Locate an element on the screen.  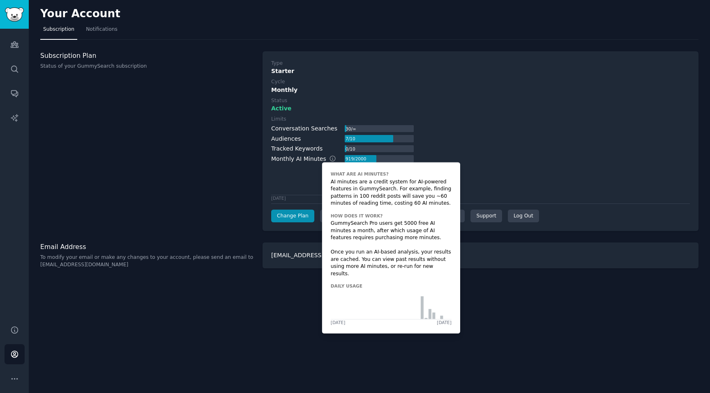
div: 7 / 10 is located at coordinates (350, 139).